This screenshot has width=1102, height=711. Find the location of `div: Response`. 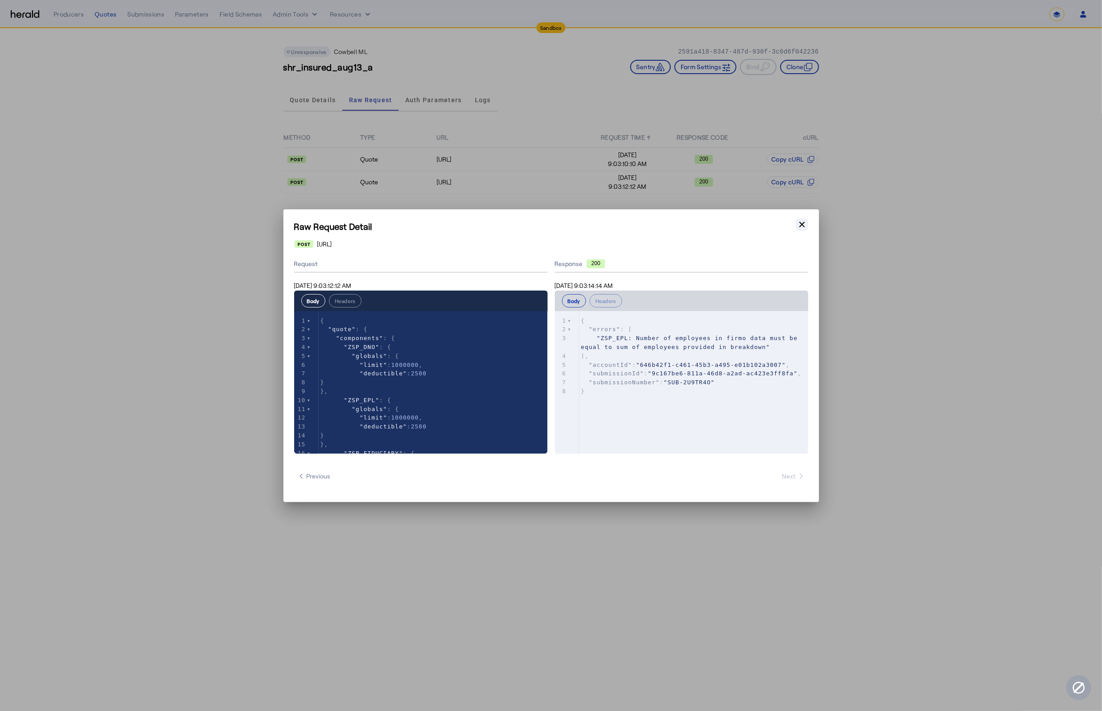

div: Response is located at coordinates (681, 264).